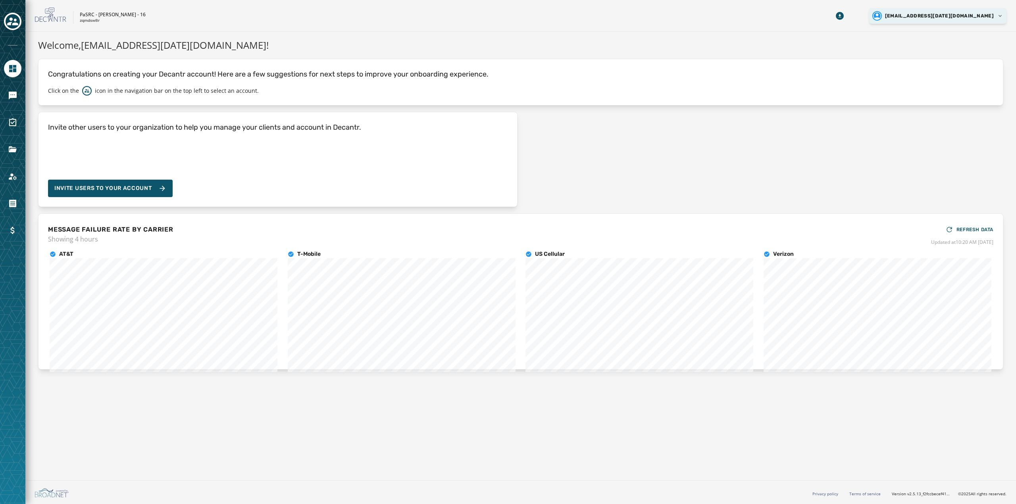  What do you see at coordinates (13, 231) in the screenshot?
I see `a: Navigate to Billing` at bounding box center [13, 231].